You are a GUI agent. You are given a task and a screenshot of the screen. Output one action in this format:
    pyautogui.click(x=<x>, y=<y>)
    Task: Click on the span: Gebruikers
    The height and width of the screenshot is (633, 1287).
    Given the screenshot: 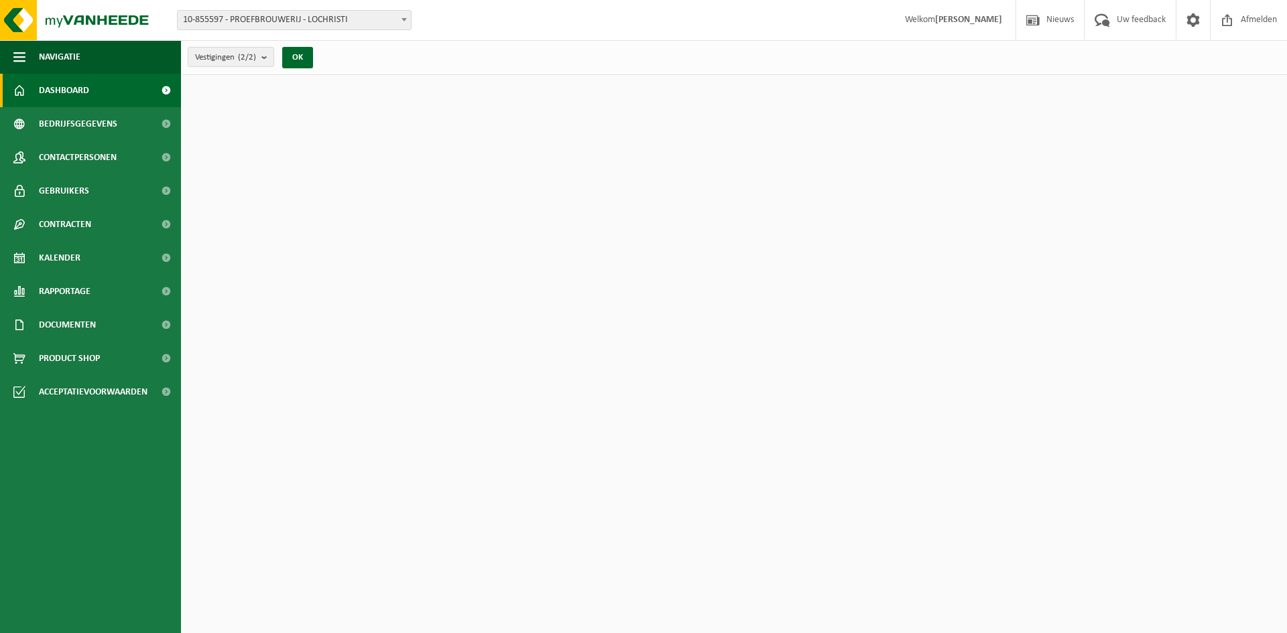 What is the action you would take?
    pyautogui.click(x=64, y=191)
    